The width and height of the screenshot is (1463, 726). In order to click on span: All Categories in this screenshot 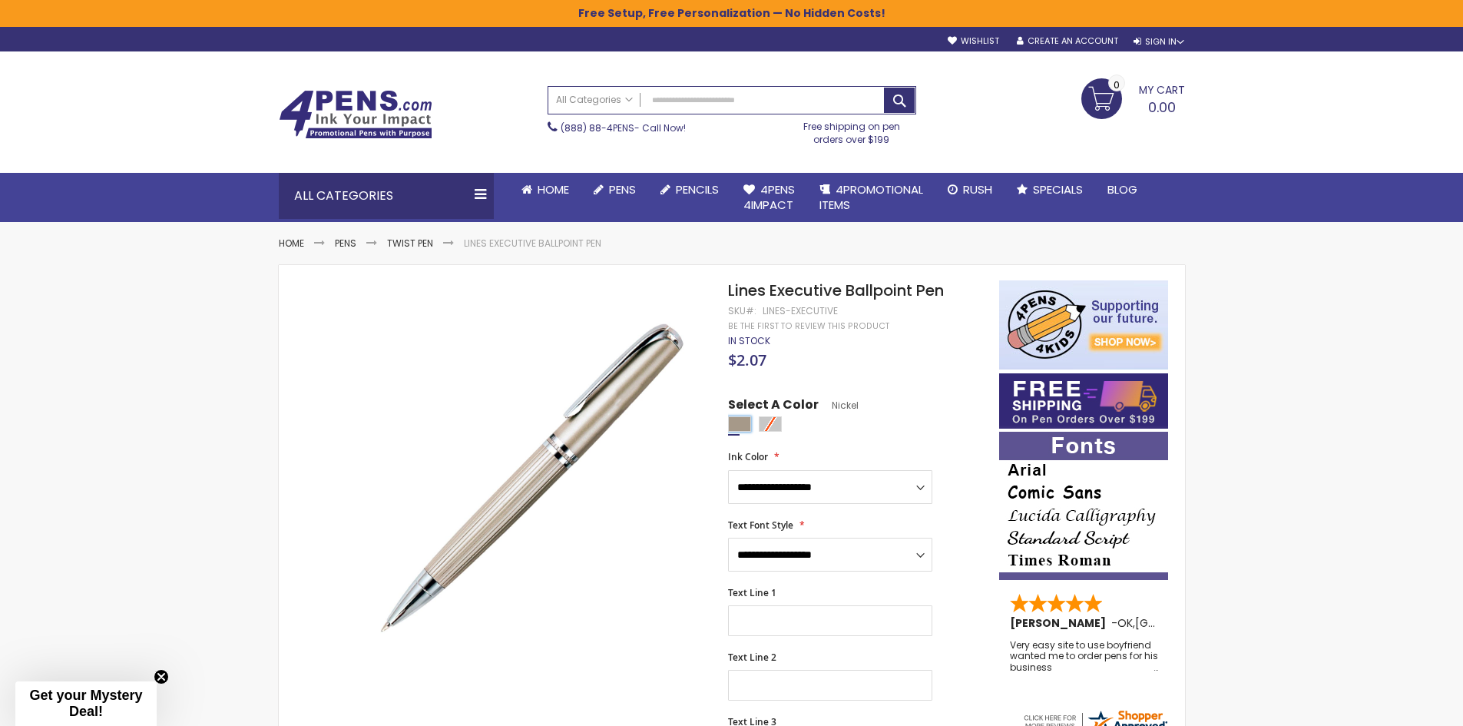, I will do `click(594, 100)`.